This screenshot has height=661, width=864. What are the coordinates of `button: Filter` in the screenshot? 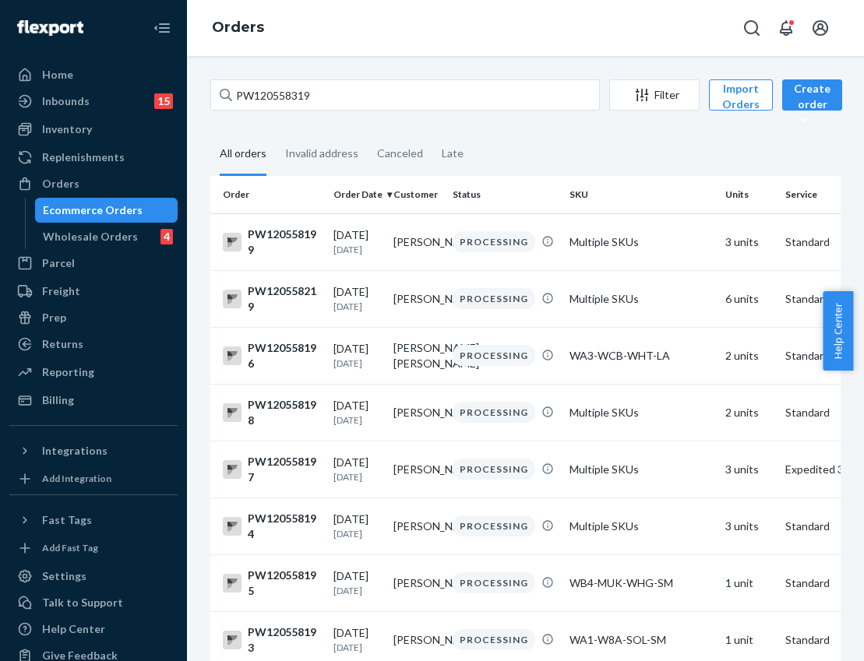 It's located at (654, 95).